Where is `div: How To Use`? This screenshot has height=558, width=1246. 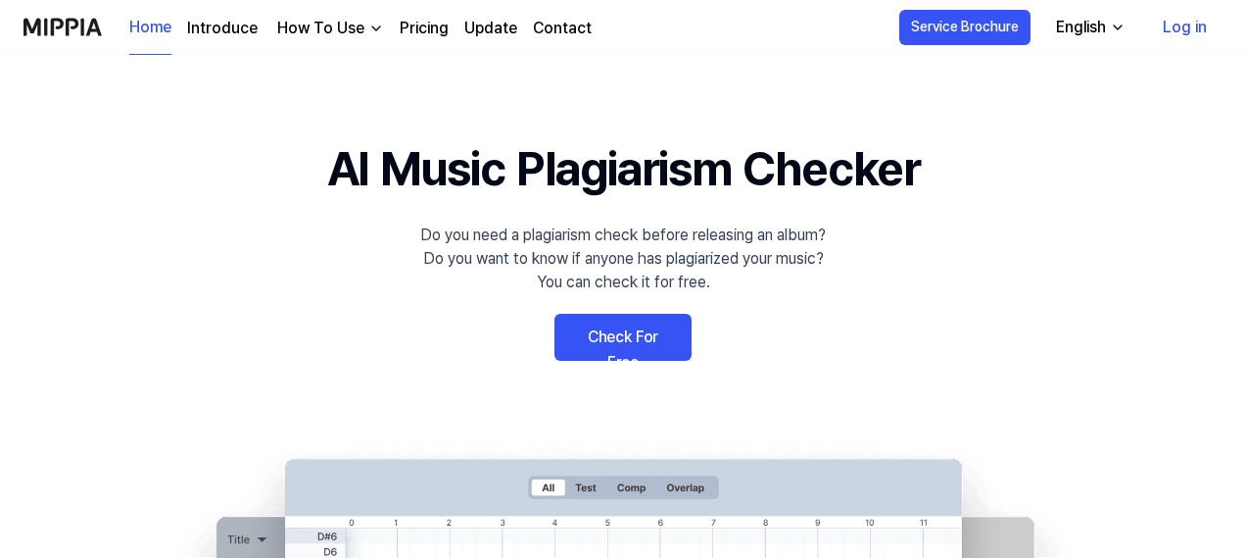
div: How To Use is located at coordinates (320, 28).